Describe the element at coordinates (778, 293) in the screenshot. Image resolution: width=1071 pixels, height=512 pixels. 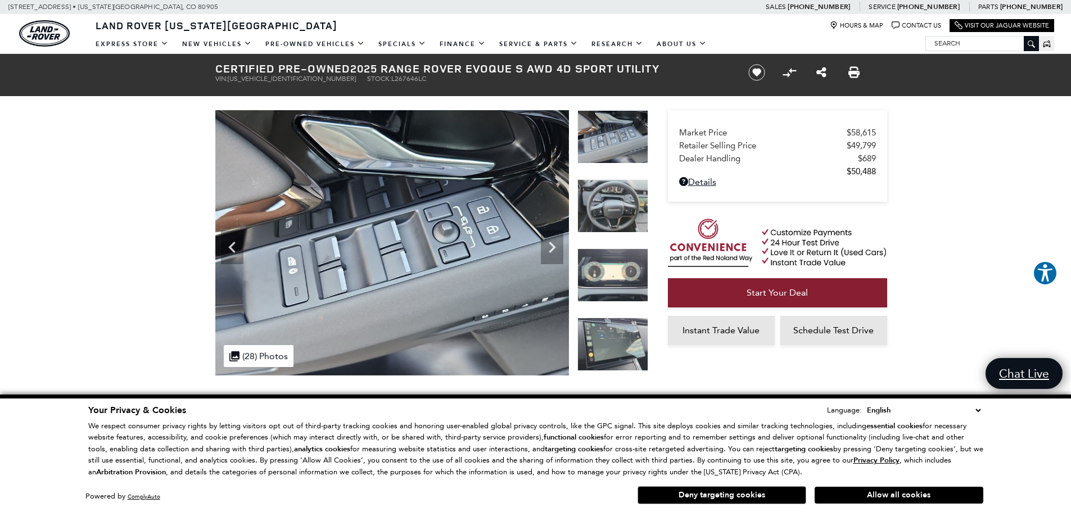
I see `a: Start Your Deal` at that location.